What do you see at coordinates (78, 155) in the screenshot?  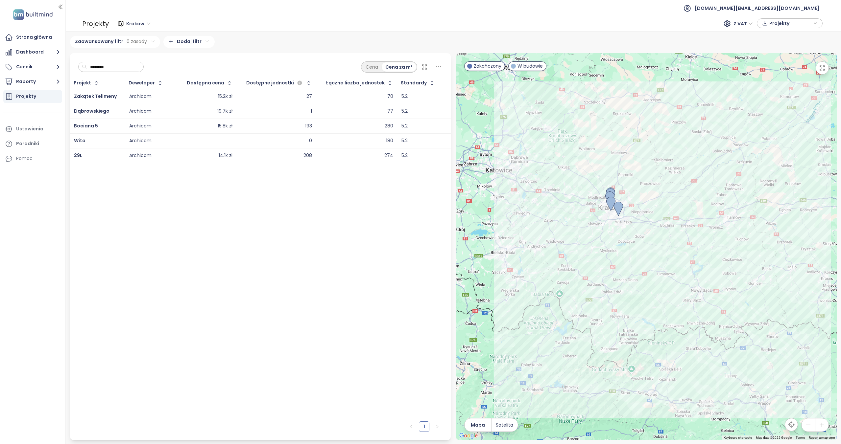 I see `a: 29L` at bounding box center [78, 155].